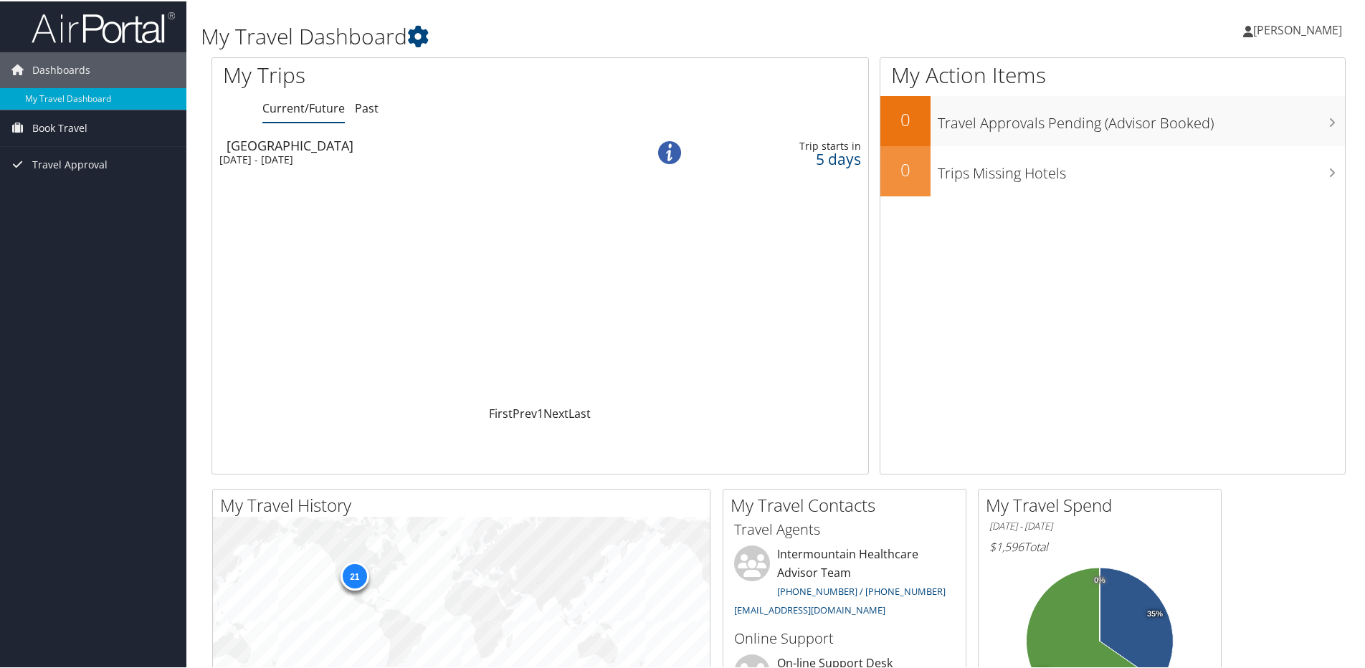 This screenshot has height=668, width=1365. What do you see at coordinates (791, 158) in the screenshot?
I see `div: 5 days` at bounding box center [791, 158].